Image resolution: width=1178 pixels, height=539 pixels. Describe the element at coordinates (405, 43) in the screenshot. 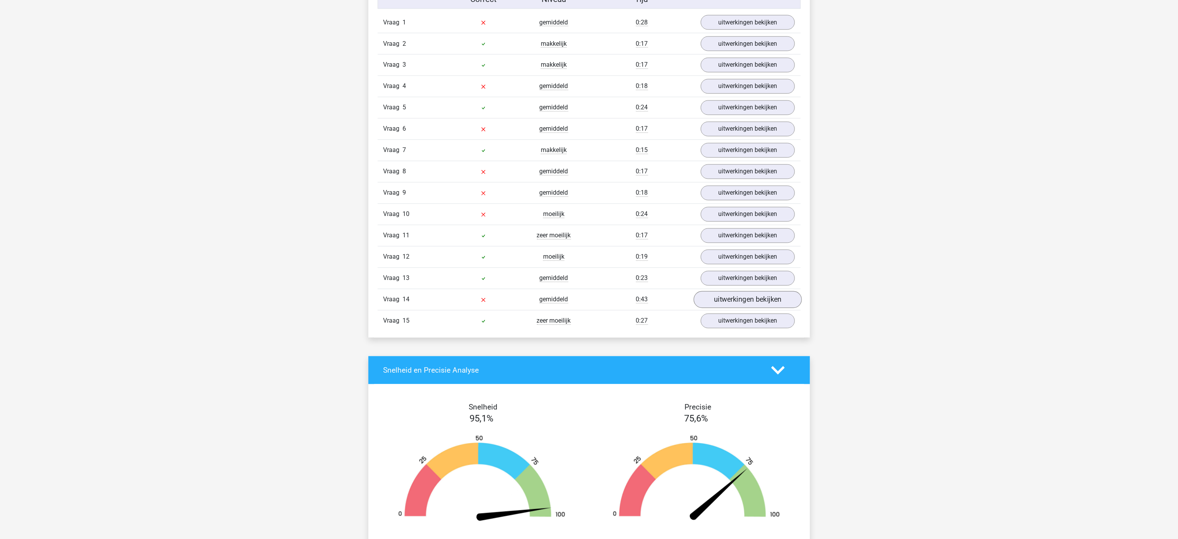

I see `span: 2` at that location.